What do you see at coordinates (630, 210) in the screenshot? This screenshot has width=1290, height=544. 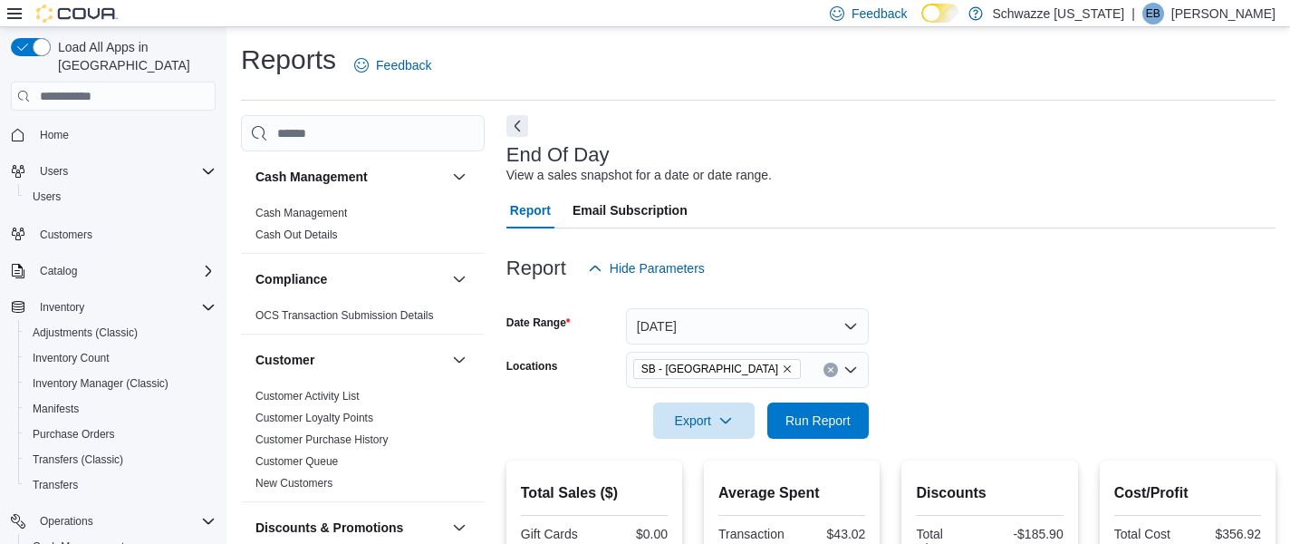 I see `span: Email Subscription` at bounding box center [630, 210].